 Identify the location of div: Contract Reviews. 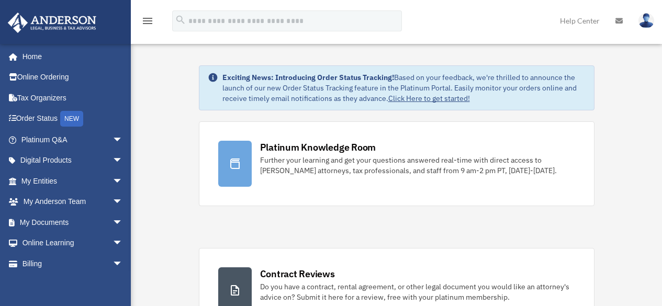
(297, 274).